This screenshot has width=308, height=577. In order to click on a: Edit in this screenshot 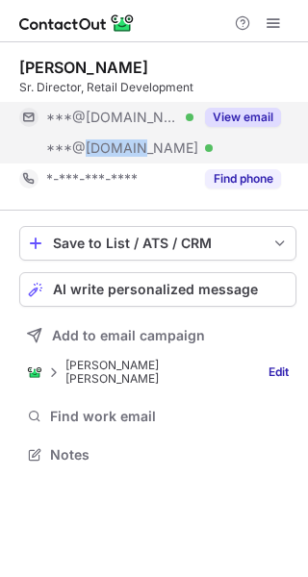, I will do `click(278, 372)`.